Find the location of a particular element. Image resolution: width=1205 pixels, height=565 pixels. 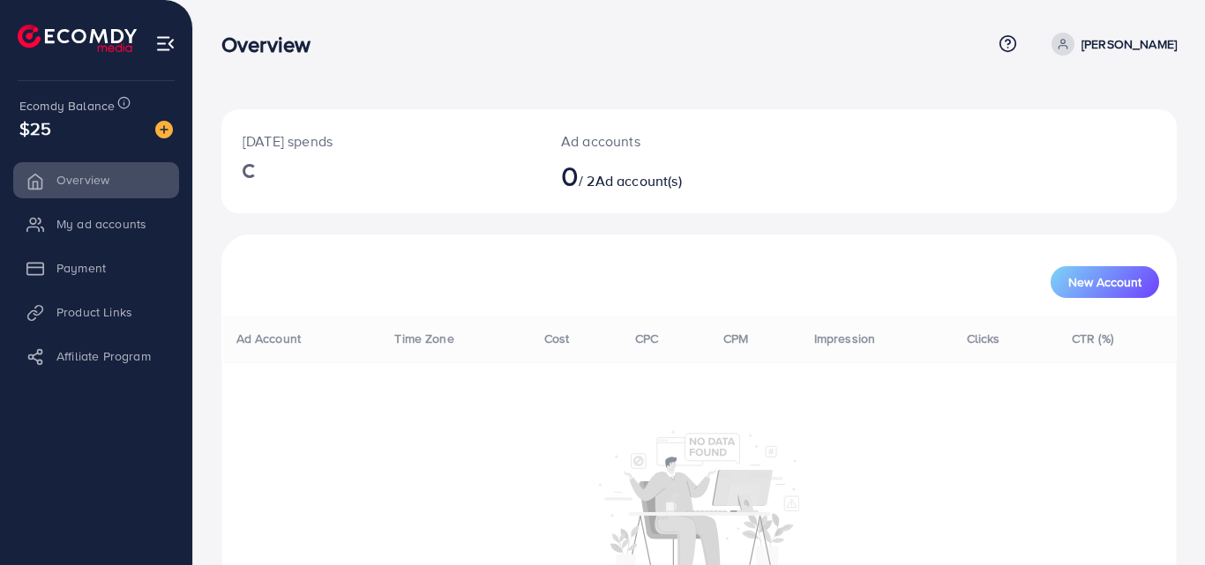

h2: / 2 is located at coordinates (659, 176).